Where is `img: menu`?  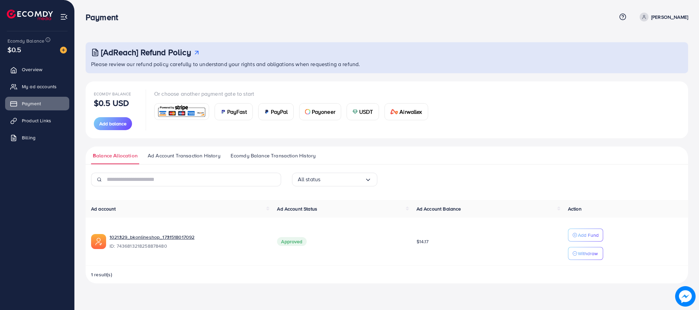 img: menu is located at coordinates (64, 17).